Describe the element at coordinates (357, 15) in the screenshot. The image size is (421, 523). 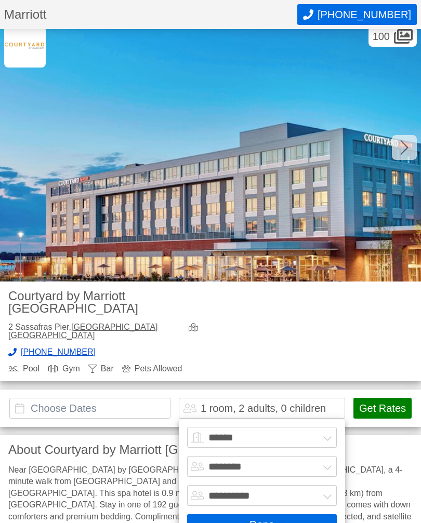
I see `button: Call` at that location.